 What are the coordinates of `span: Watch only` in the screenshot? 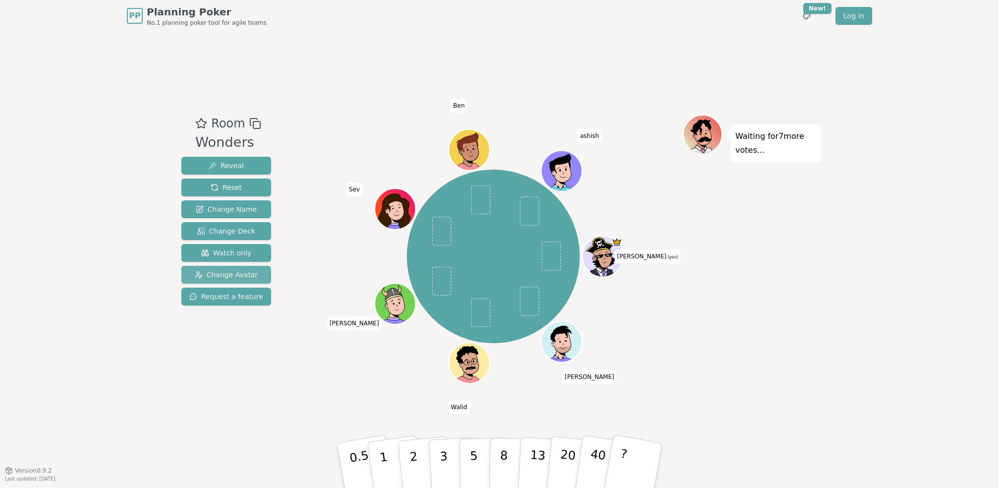 It's located at (226, 253).